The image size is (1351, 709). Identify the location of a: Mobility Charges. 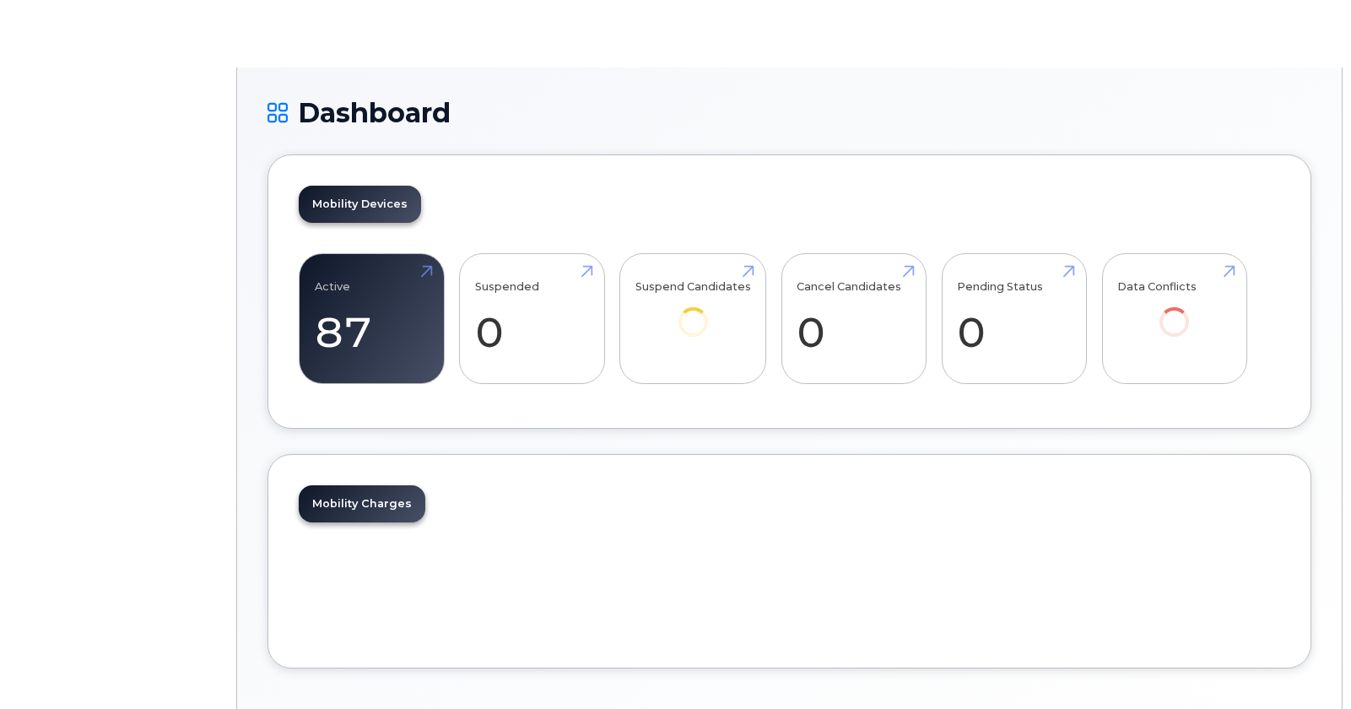
(362, 504).